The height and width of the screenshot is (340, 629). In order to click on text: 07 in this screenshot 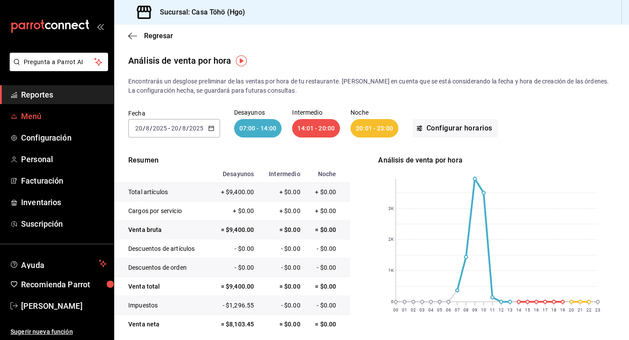, I will do `click(457, 310)`.